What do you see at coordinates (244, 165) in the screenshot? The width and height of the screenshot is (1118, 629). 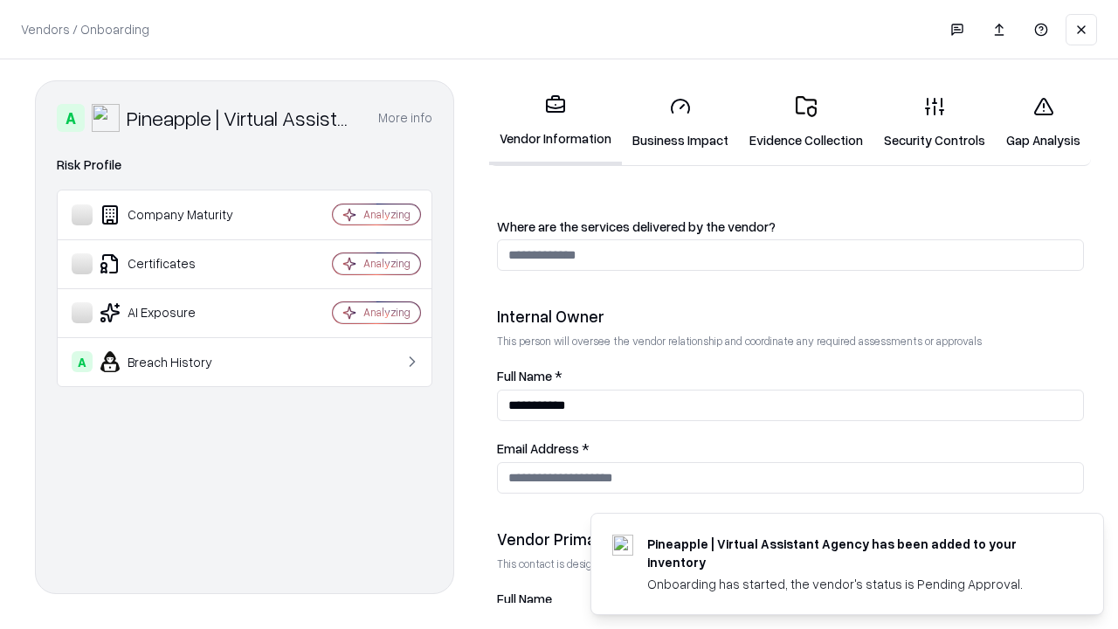 I see `div: Risk Profile` at bounding box center [244, 165].